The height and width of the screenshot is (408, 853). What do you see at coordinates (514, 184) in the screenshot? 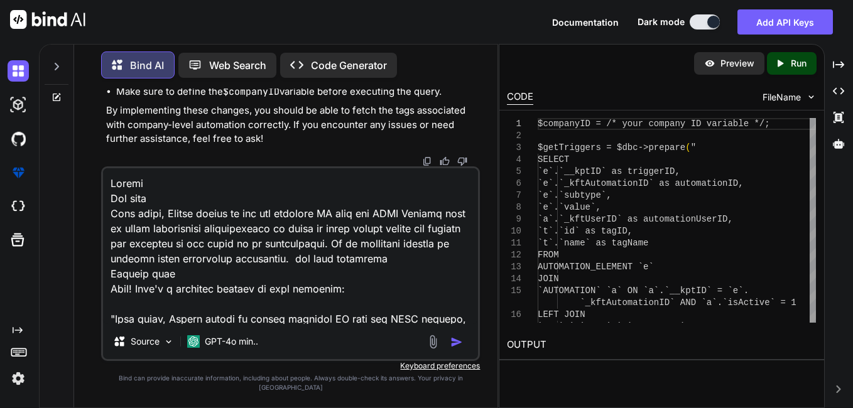
I see `div: 6` at bounding box center [514, 184].